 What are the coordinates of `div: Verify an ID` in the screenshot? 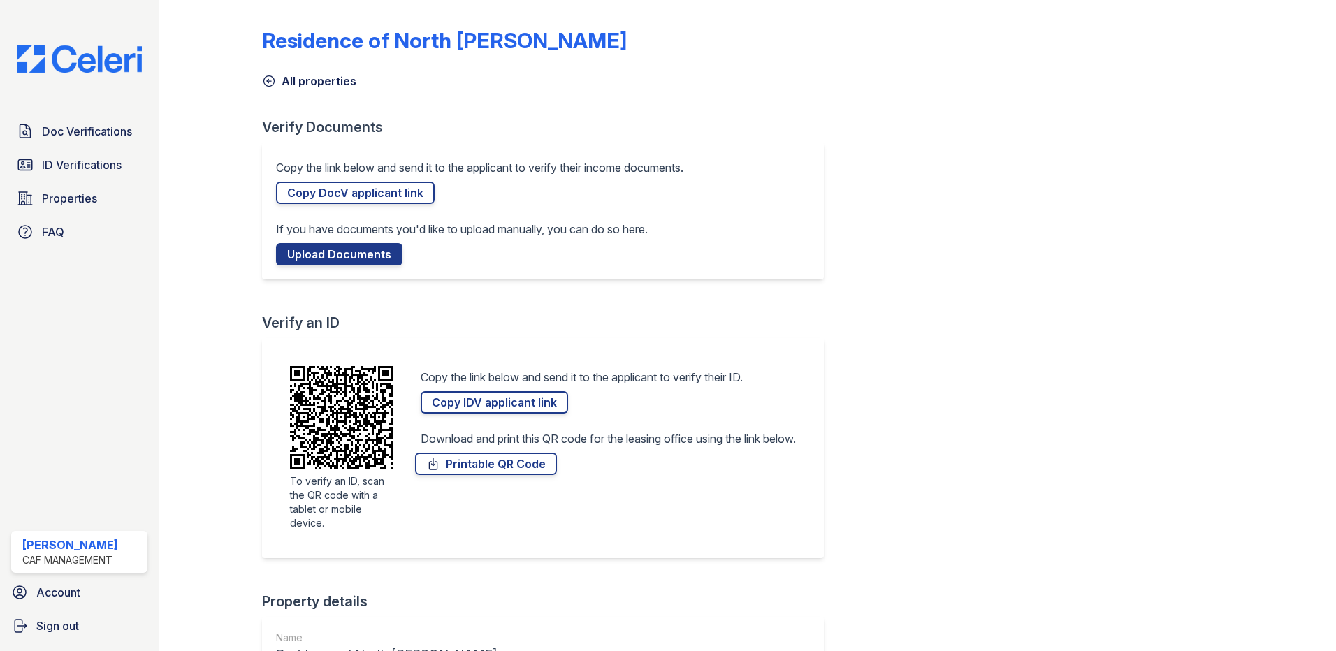 It's located at (548, 323).